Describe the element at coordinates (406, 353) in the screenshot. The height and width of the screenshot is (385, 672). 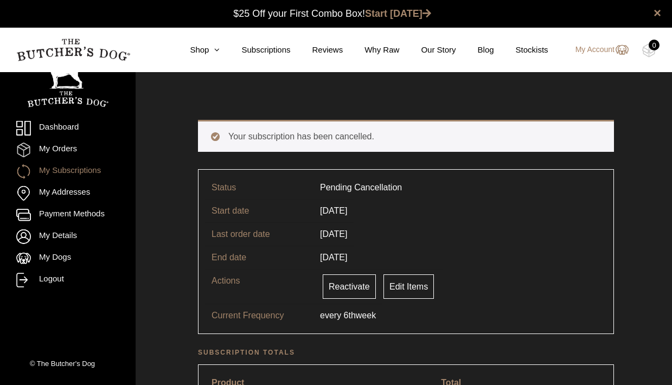
I see `h2: Subscription totals` at that location.